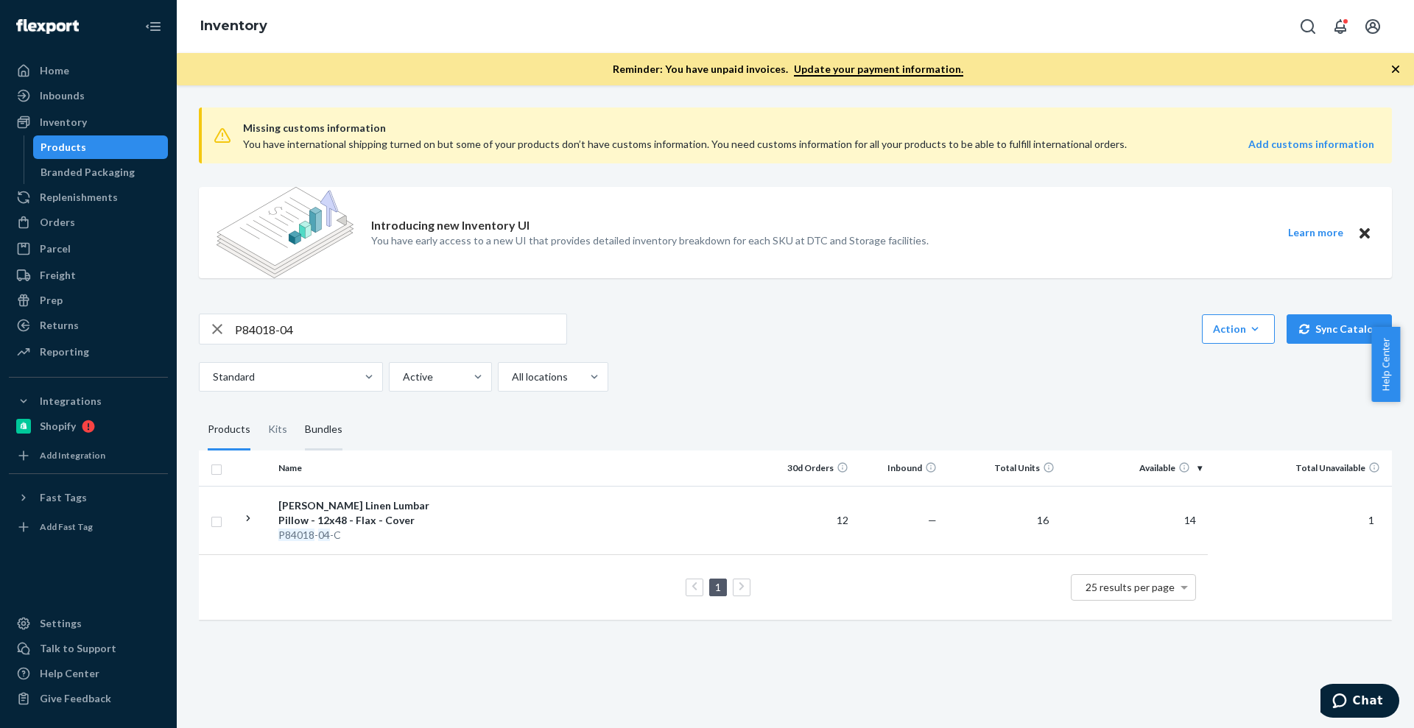  Describe the element at coordinates (324, 535) in the screenshot. I see `em: 04` at that location.